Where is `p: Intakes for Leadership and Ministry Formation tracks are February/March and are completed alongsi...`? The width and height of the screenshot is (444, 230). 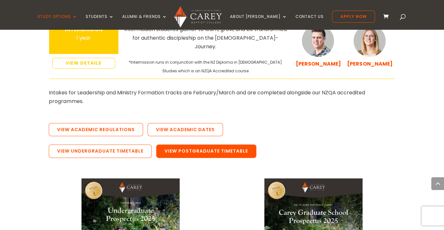 p: Intakes for Leadership and Ministry Formation tracks are February/March and are completed alongsi... is located at coordinates (222, 97).